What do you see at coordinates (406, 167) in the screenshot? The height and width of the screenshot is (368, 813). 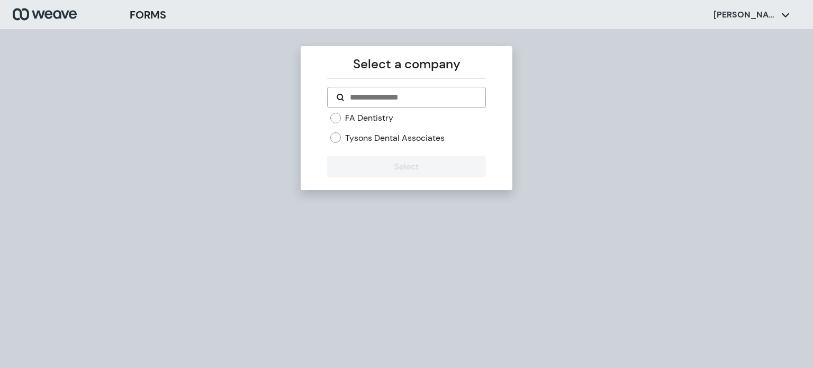 I see `button: Select` at bounding box center [406, 167].